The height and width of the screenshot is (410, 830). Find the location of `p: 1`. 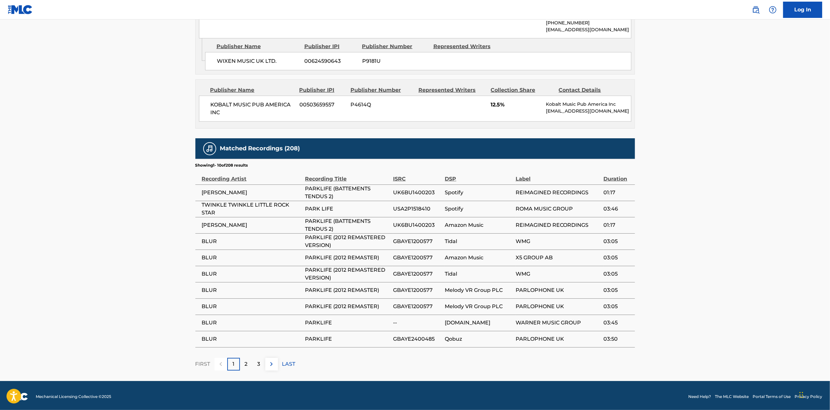

p: 1 is located at coordinates (233, 364).